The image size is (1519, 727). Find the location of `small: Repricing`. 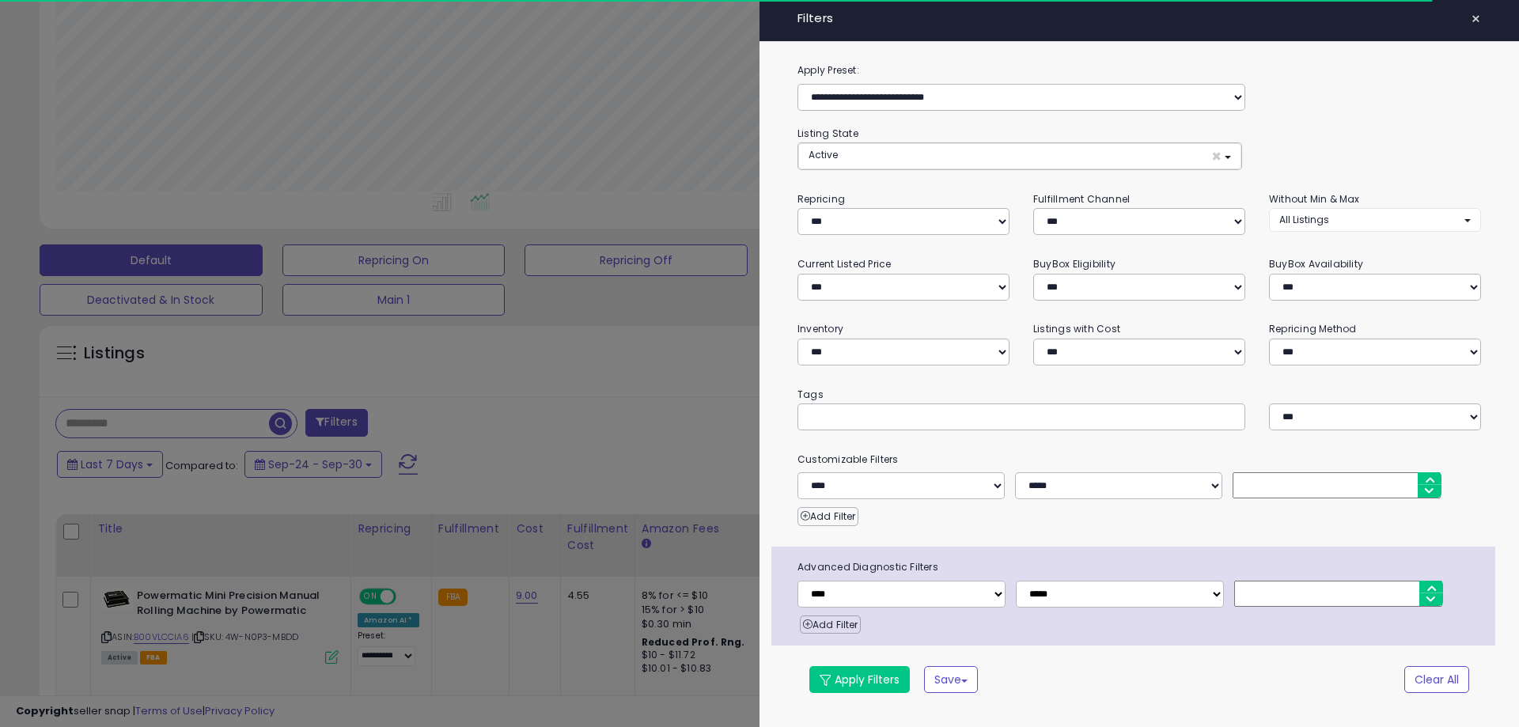

small: Repricing is located at coordinates (821, 199).